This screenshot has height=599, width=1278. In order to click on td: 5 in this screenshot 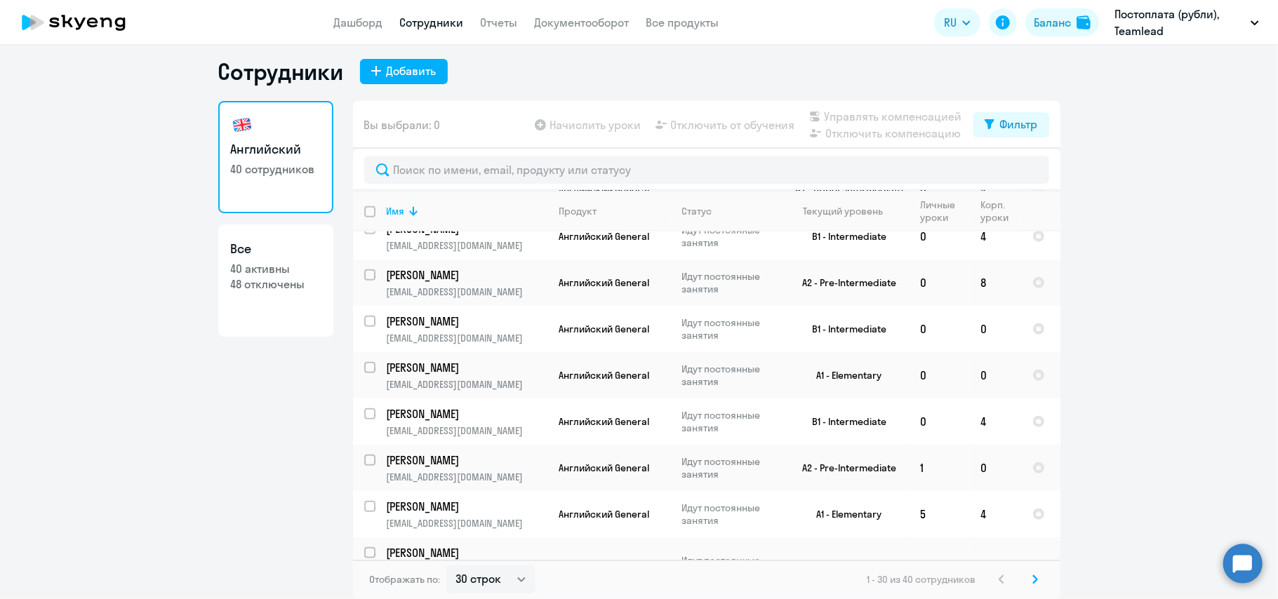, I will do `click(940, 514)`.